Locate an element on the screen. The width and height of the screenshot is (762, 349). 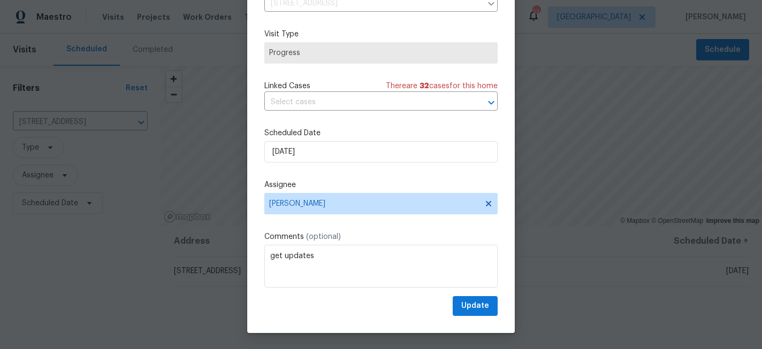
input: M/D/YYYY is located at coordinates (381, 152).